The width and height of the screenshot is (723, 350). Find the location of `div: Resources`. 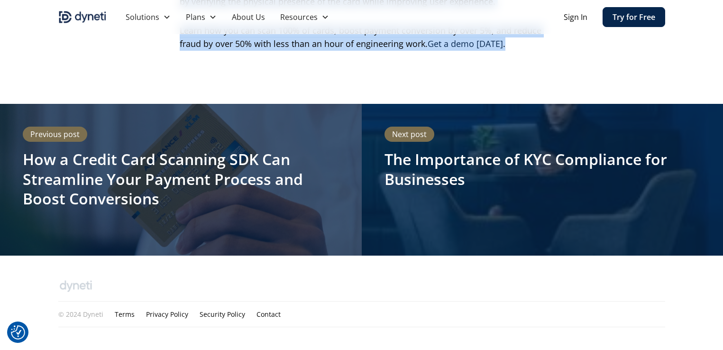

div: Resources is located at coordinates (299, 17).